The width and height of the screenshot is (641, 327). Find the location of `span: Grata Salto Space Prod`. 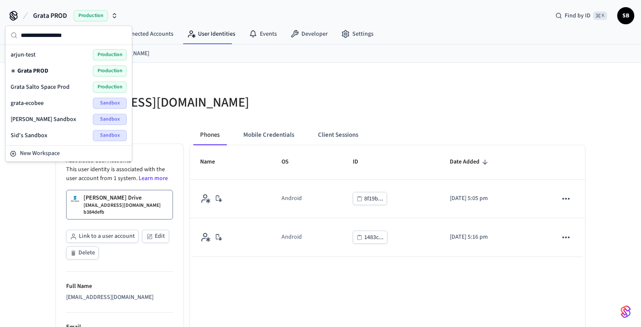

span: Grata Salto Space Prod is located at coordinates (40, 87).